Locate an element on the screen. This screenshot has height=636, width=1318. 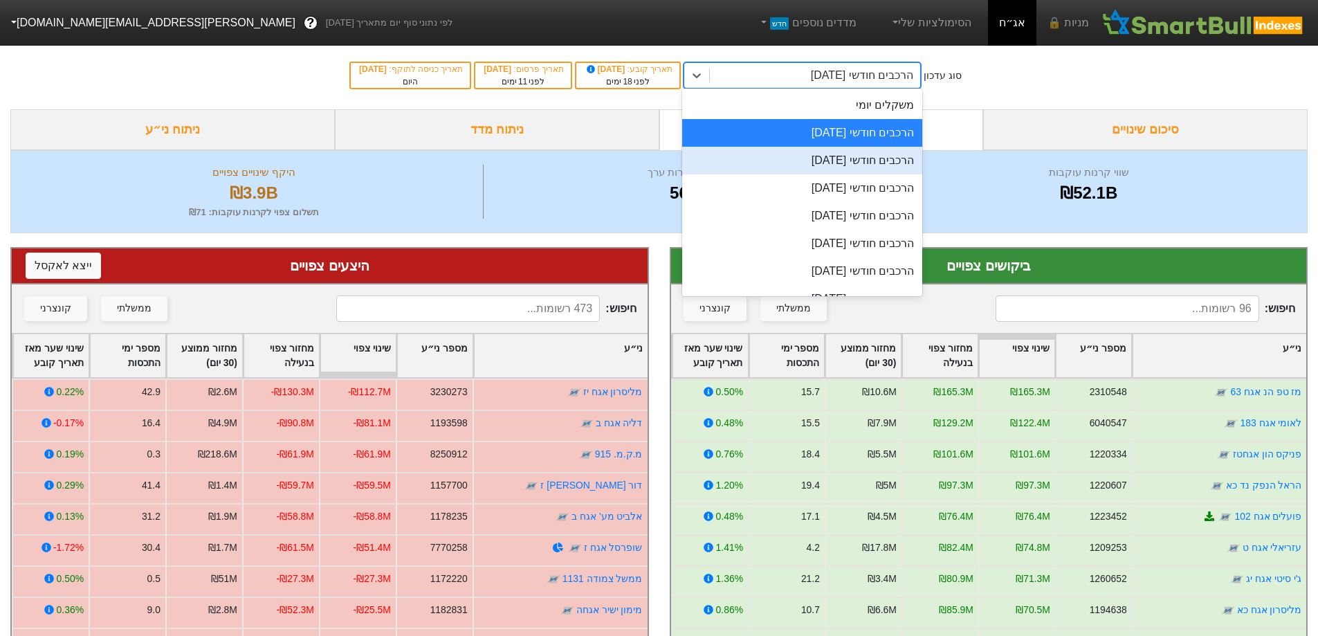
span: היום is located at coordinates (410, 82).